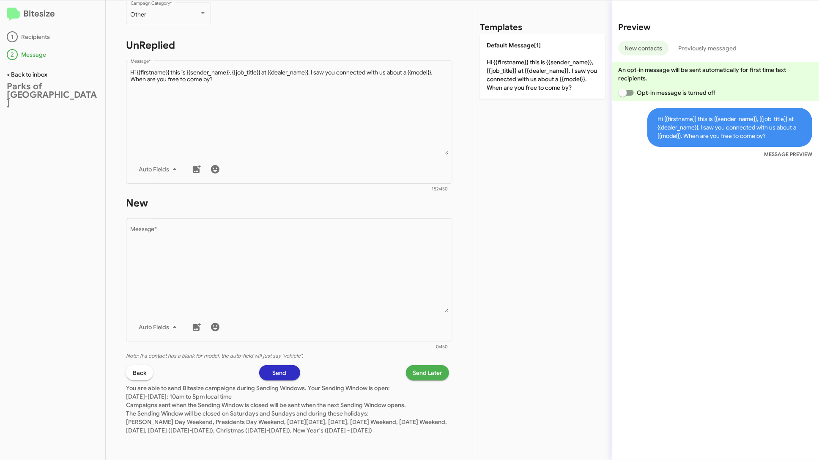 This screenshot has width=819, height=460. Describe the element at coordinates (708, 48) in the screenshot. I see `button: Previously messaged` at that location.